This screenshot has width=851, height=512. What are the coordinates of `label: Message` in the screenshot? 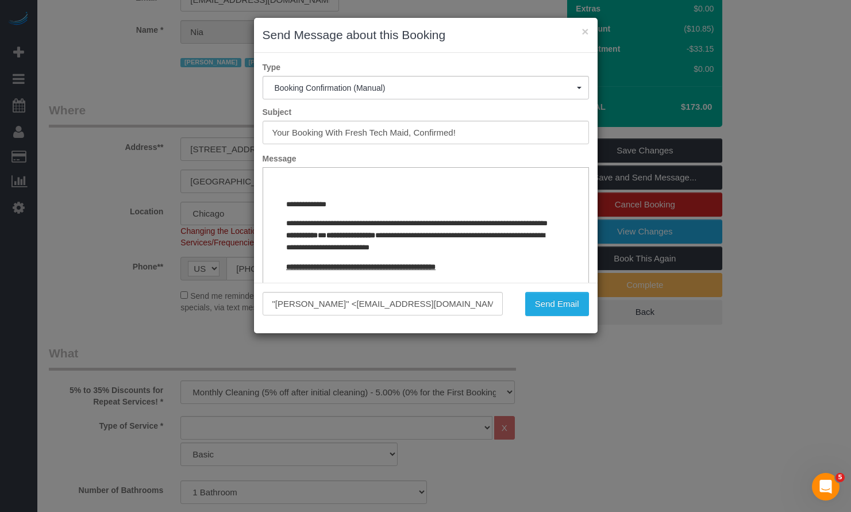 It's located at (426, 159).